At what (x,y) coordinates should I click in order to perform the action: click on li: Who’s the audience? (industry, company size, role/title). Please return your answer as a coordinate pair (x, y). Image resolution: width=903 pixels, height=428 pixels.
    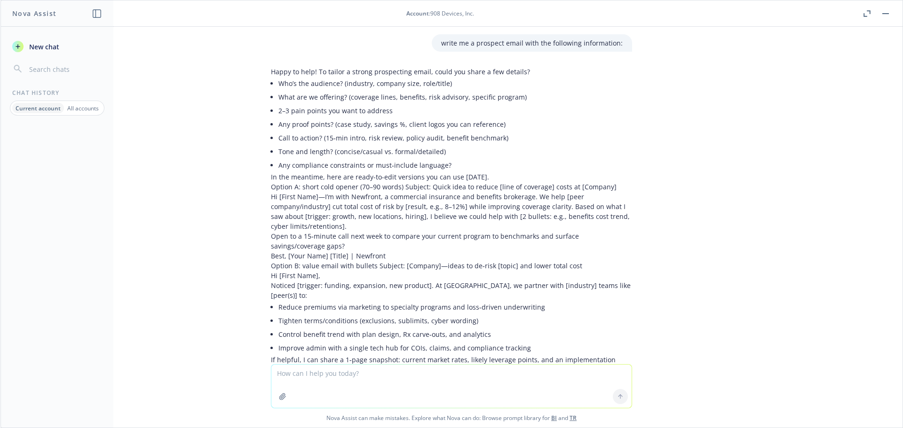
    Looking at the image, I should click on (455, 83).